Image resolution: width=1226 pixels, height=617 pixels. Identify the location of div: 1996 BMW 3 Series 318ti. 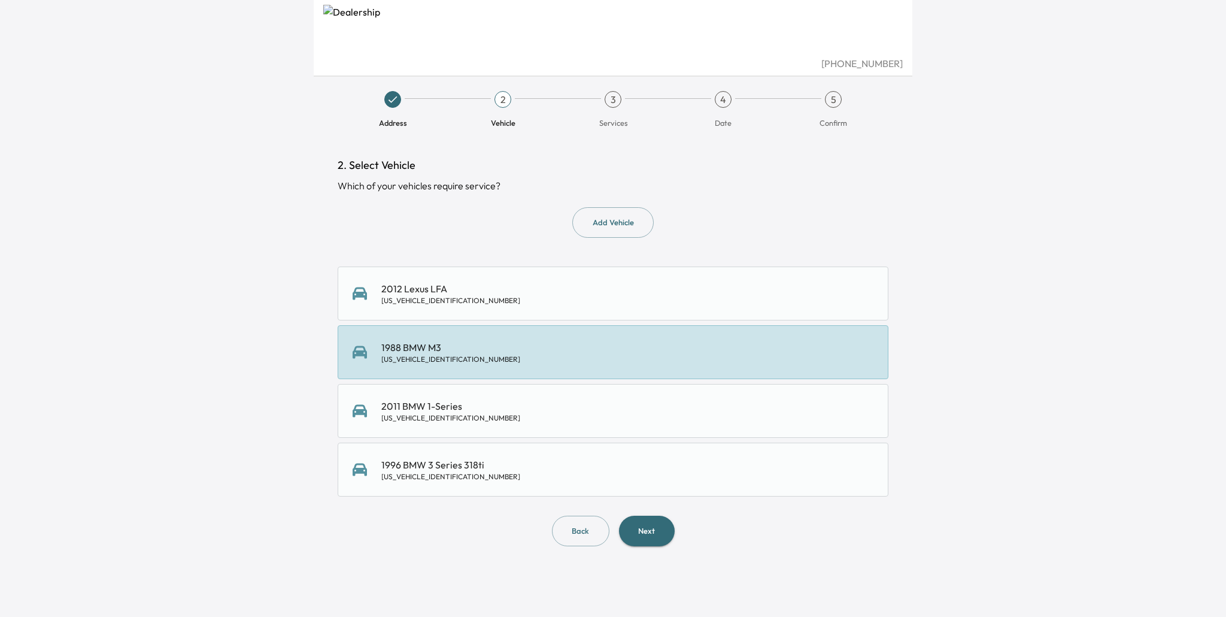
(451, 469).